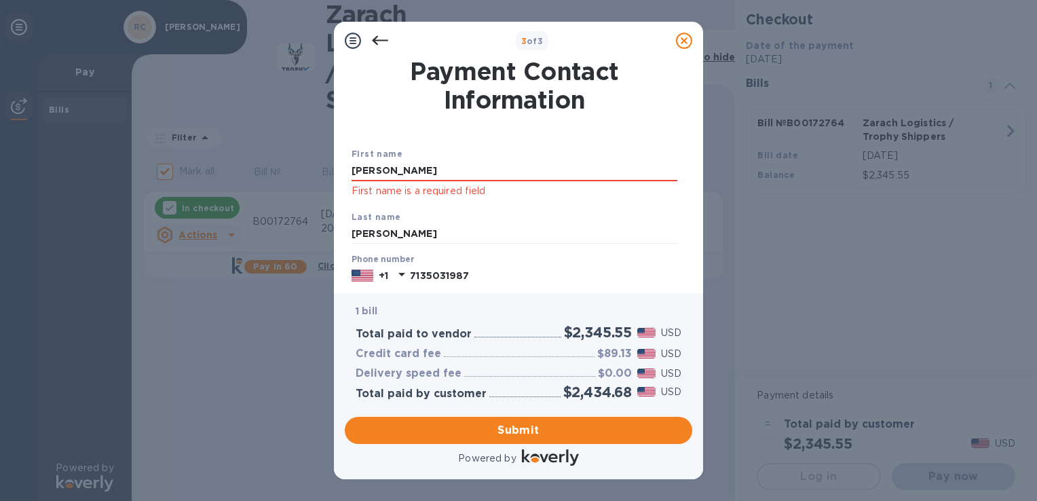 The image size is (1037, 501). Describe the element at coordinates (421, 394) in the screenshot. I see `h3: Total paid by customer` at that location.